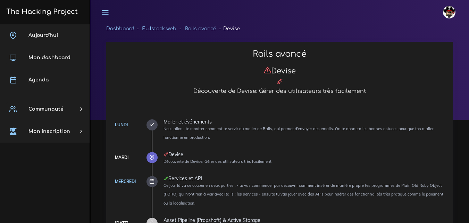 The width and height of the screenshot is (469, 223). Describe the element at coordinates (305, 154) in the screenshot. I see `div: Devise` at that location.